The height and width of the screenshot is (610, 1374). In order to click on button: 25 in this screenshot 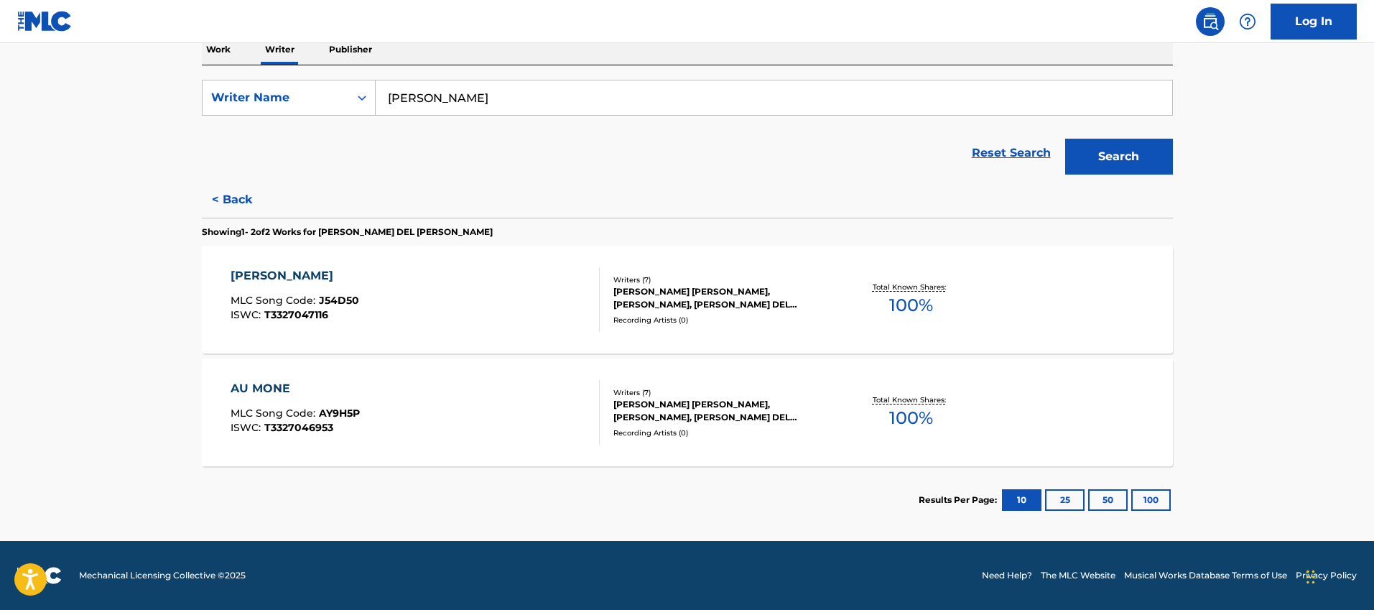, I will do `click(1065, 500)`.